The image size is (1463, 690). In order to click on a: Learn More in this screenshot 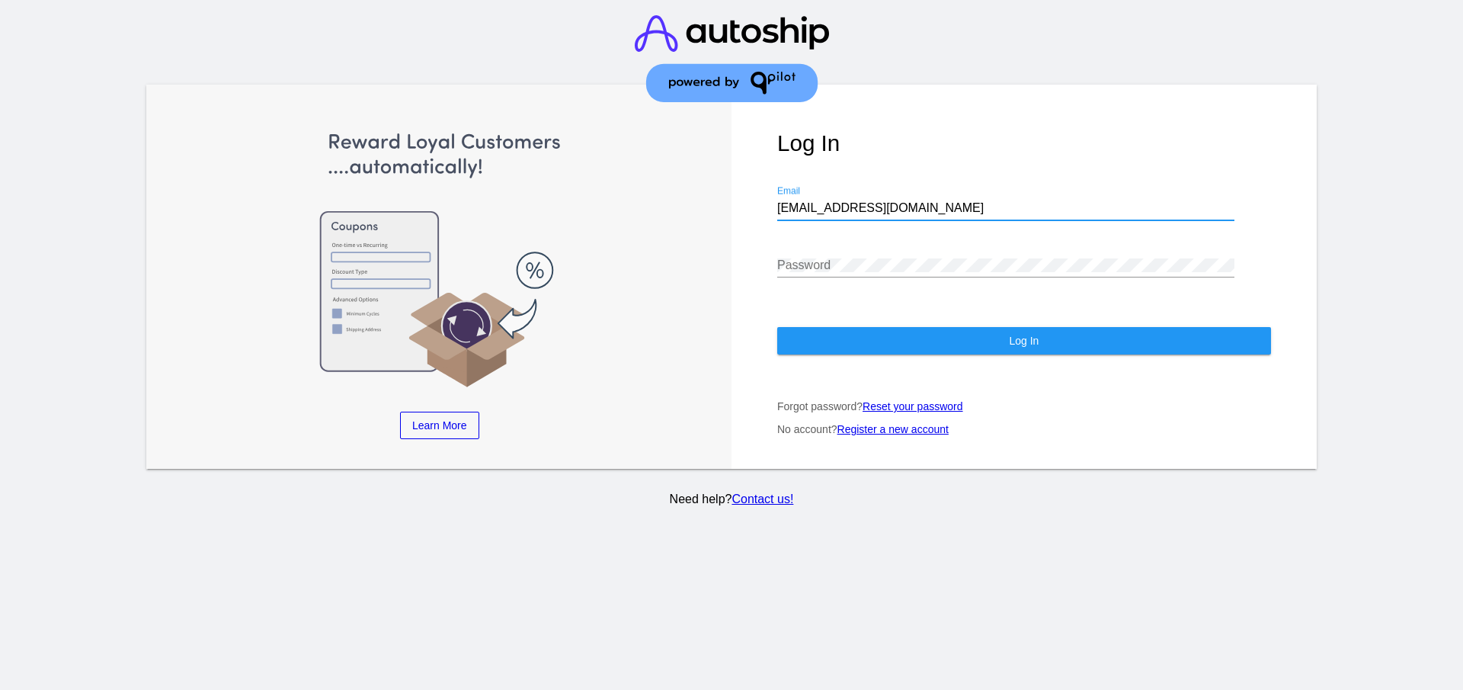, I will do `click(440, 425)`.